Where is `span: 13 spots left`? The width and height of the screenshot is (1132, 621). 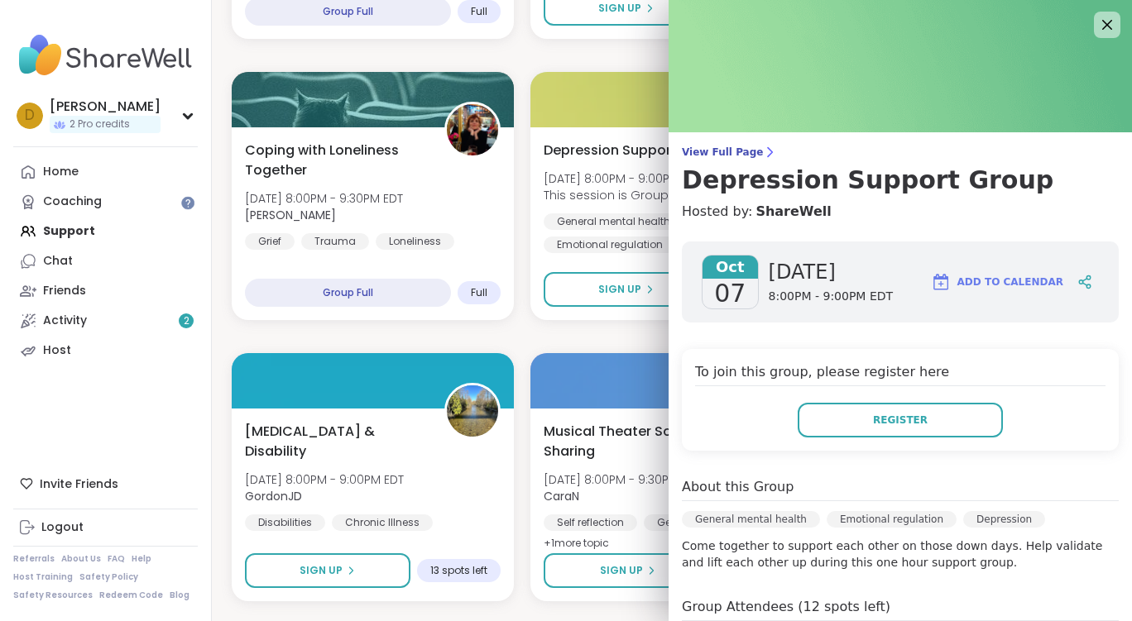
span: 13 spots left is located at coordinates (458, 571).